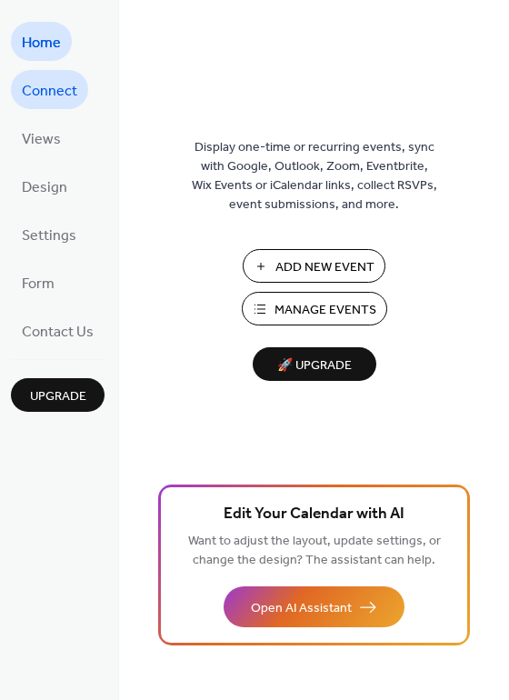  Describe the element at coordinates (38, 283) in the screenshot. I see `span: Form` at that location.